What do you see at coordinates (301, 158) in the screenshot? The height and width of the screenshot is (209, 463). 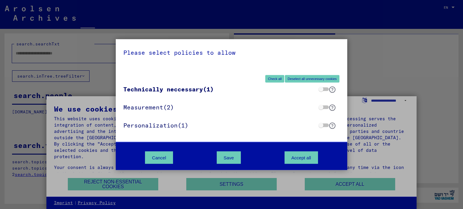 I see `button: Accept all` at bounding box center [301, 158].